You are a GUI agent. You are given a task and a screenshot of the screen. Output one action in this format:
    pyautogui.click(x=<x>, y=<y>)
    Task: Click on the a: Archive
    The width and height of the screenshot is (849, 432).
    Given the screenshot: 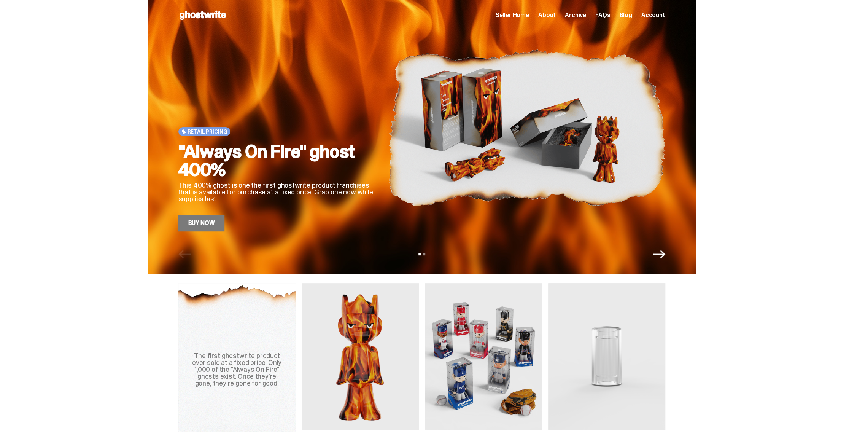 What is the action you would take?
    pyautogui.click(x=576, y=15)
    